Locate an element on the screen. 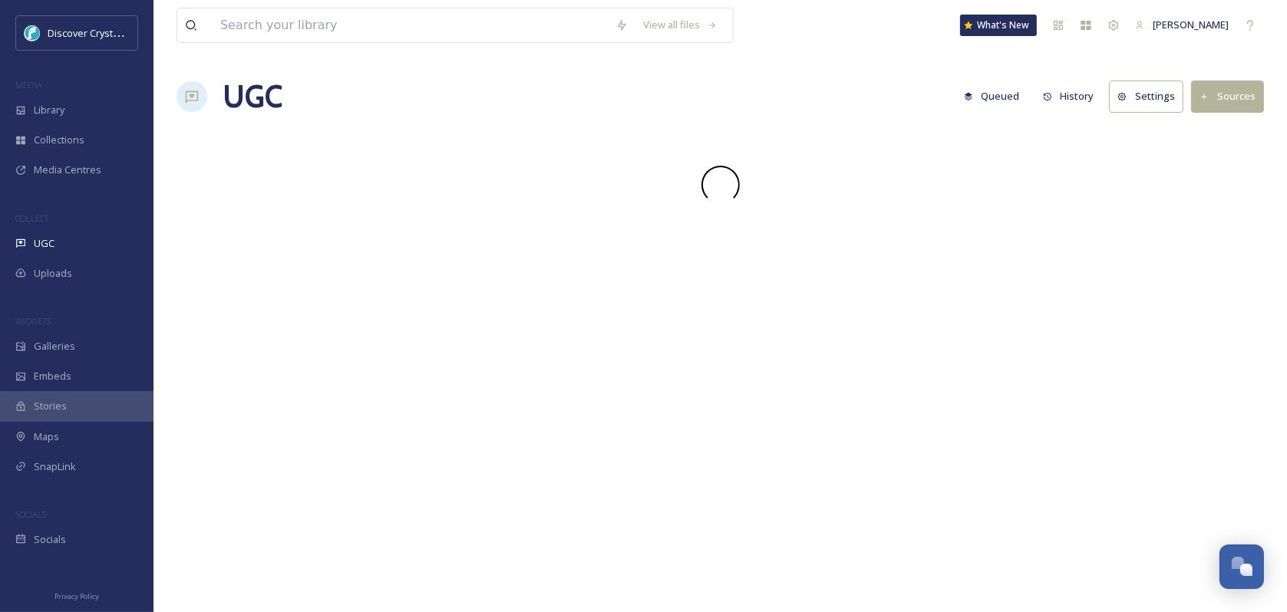 The width and height of the screenshot is (1287, 612). button: Queued is located at coordinates (991, 96).